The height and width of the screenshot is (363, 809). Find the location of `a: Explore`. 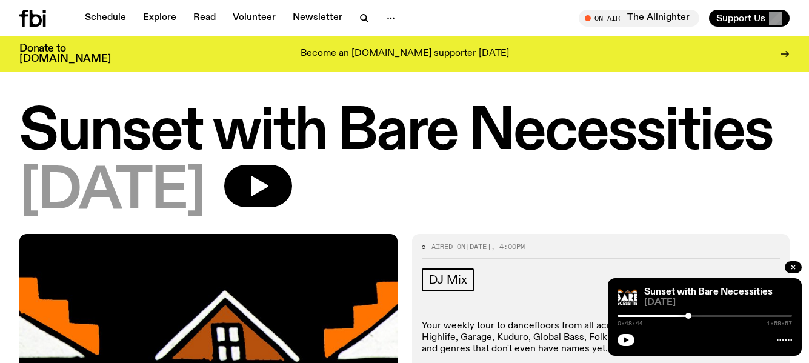

a: Explore is located at coordinates (159, 18).